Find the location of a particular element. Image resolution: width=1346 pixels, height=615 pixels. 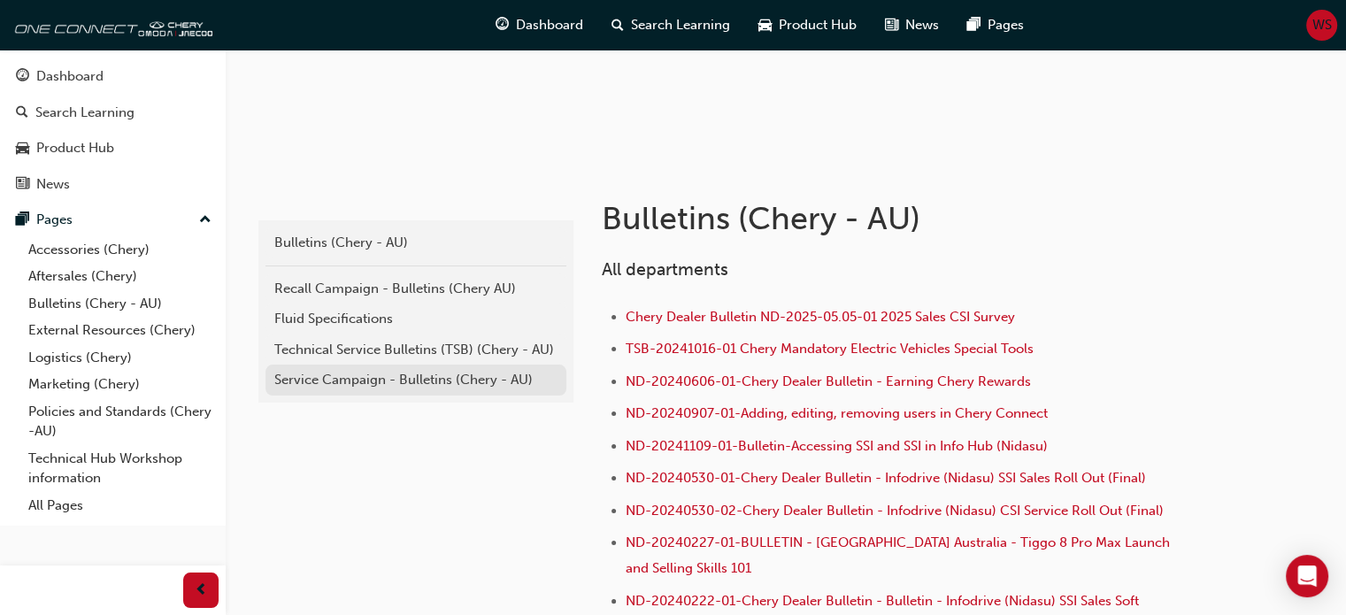

a: Aftersales (Chery) is located at coordinates (119, 276).